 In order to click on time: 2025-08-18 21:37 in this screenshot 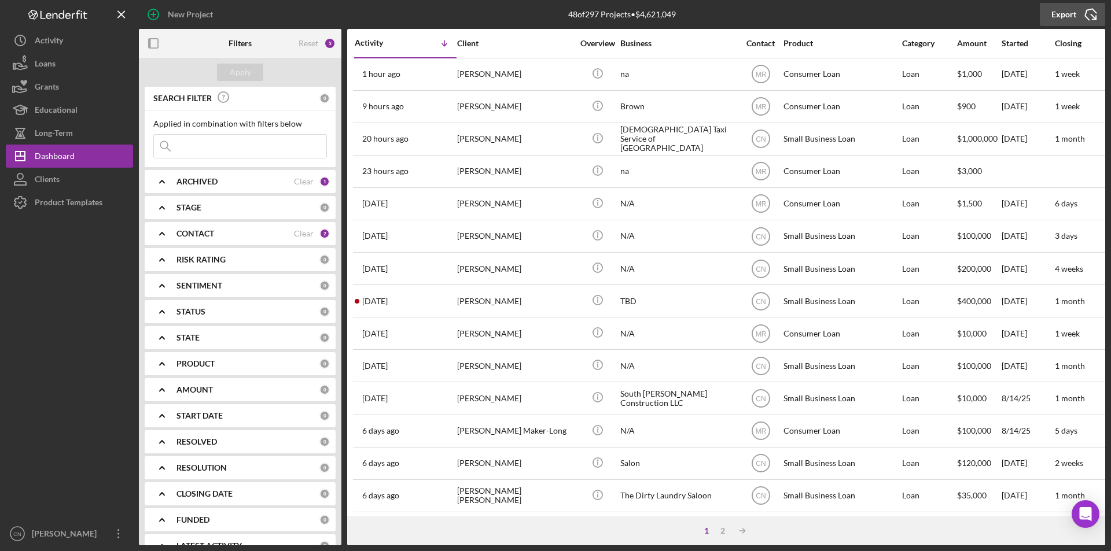, I will do `click(385, 139)`.